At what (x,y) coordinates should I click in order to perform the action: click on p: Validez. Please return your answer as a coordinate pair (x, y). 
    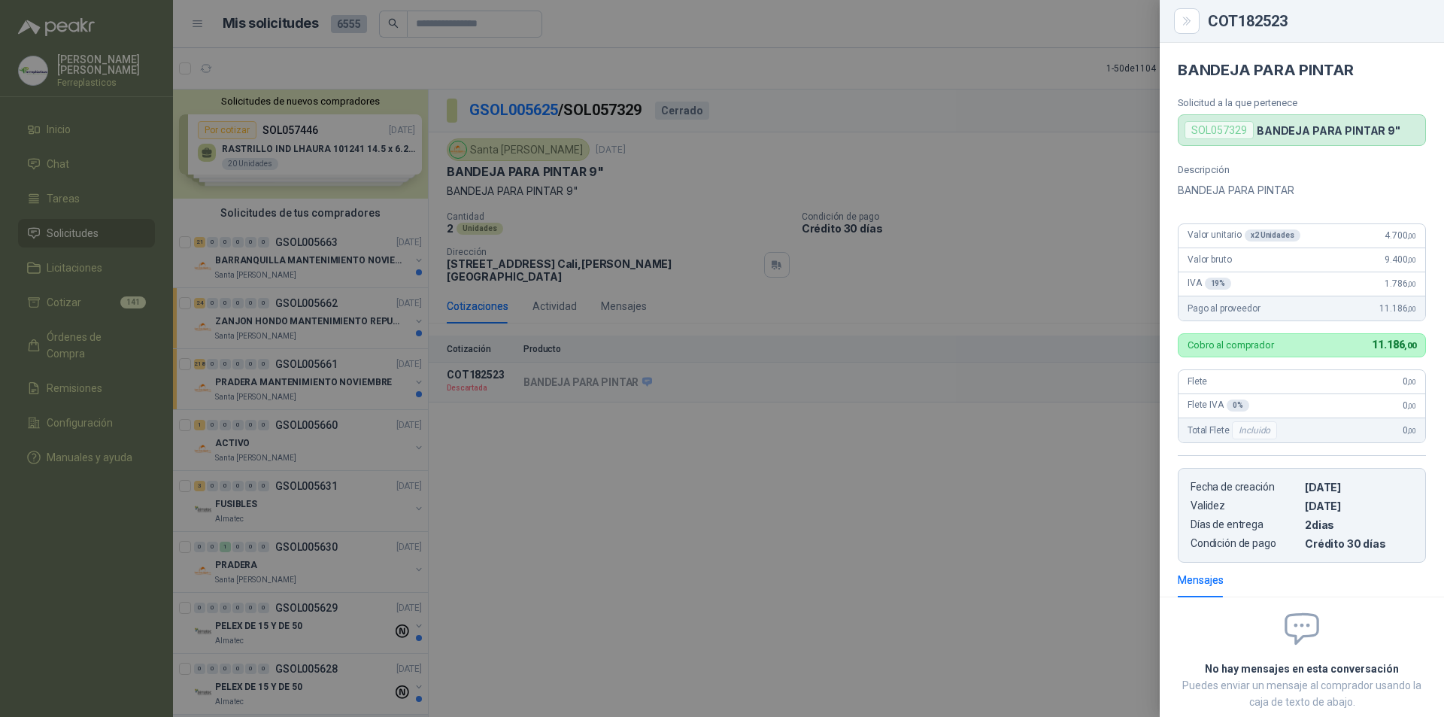
    Looking at the image, I should click on (1245, 505).